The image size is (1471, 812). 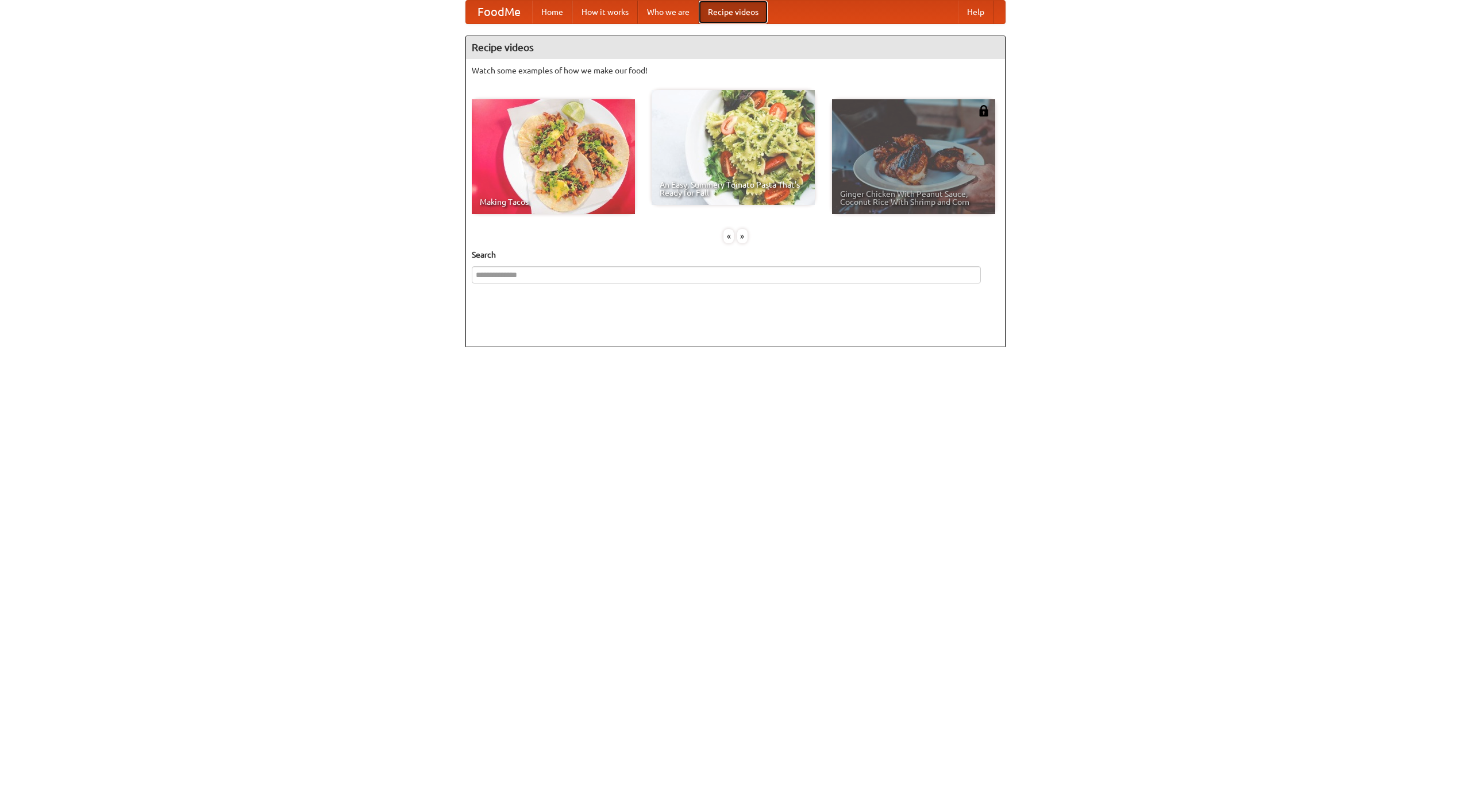 What do you see at coordinates (975, 12) in the screenshot?
I see `a: Help` at bounding box center [975, 12].